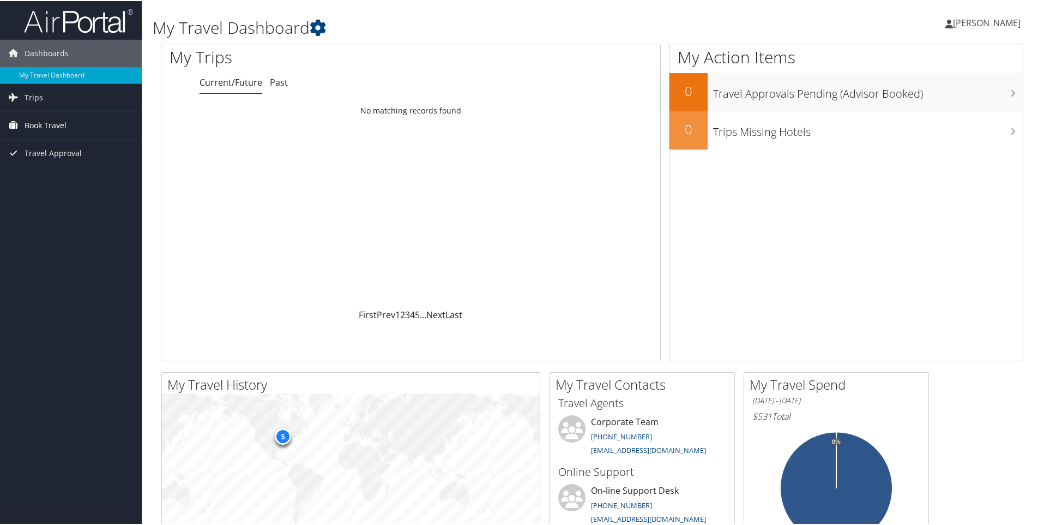  I want to click on tspan: 0%, so click(836, 441).